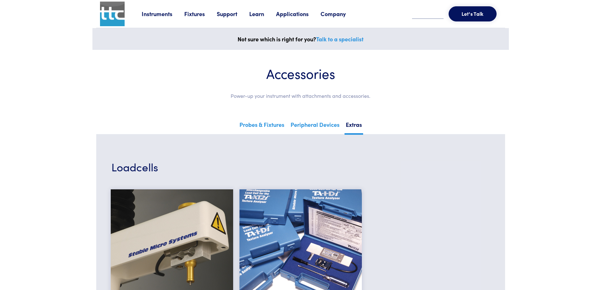  What do you see at coordinates (339, 14) in the screenshot?
I see `a: Company` at bounding box center [339, 14].